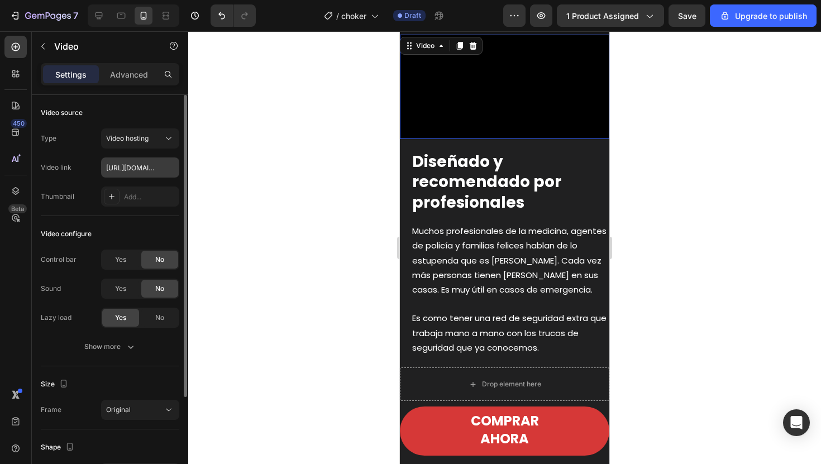 This screenshot has width=821, height=464. Describe the element at coordinates (611, 16) in the screenshot. I see `button: 1 product assigned` at that location.